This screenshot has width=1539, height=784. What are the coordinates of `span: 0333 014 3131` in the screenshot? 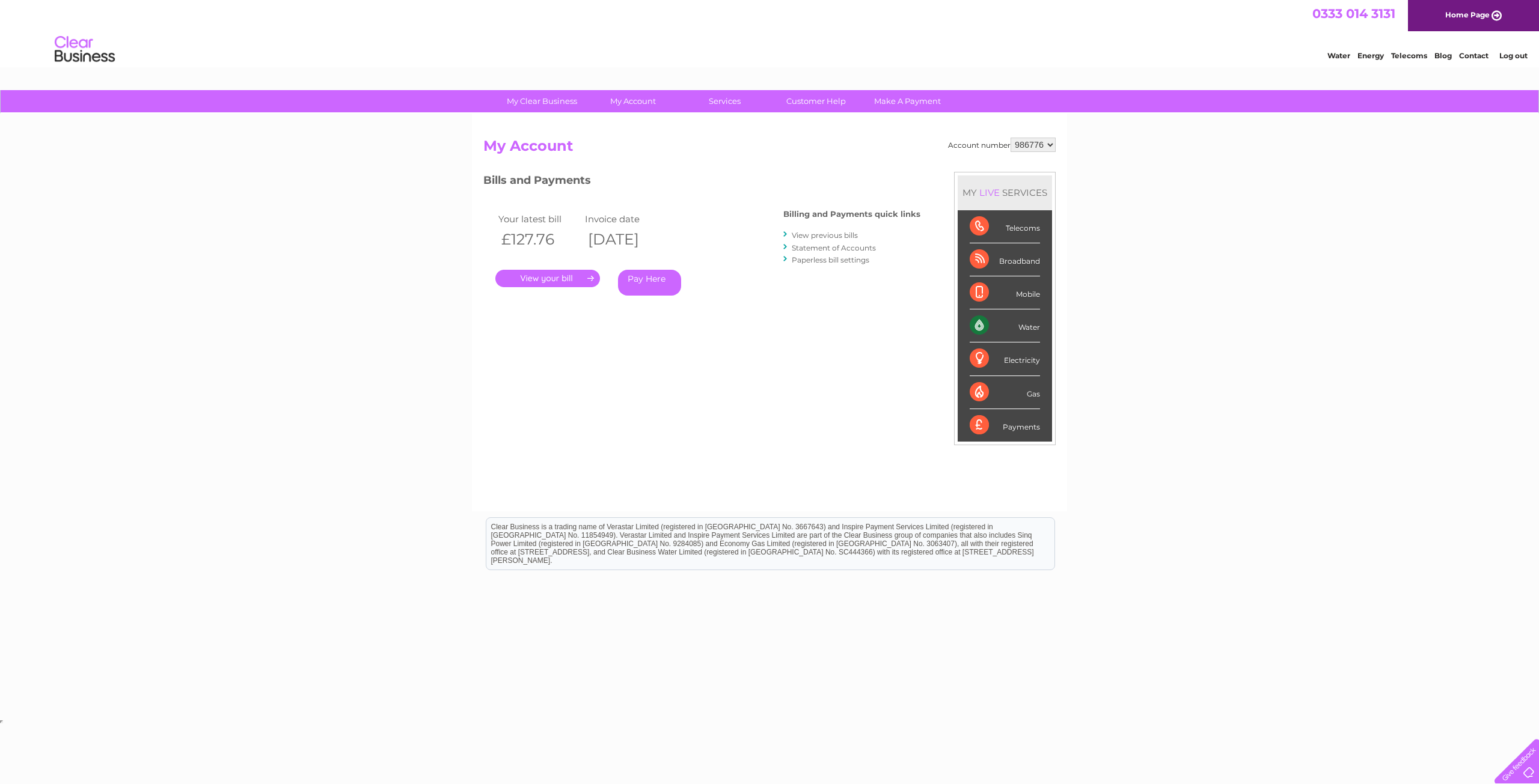 It's located at (1353, 13).